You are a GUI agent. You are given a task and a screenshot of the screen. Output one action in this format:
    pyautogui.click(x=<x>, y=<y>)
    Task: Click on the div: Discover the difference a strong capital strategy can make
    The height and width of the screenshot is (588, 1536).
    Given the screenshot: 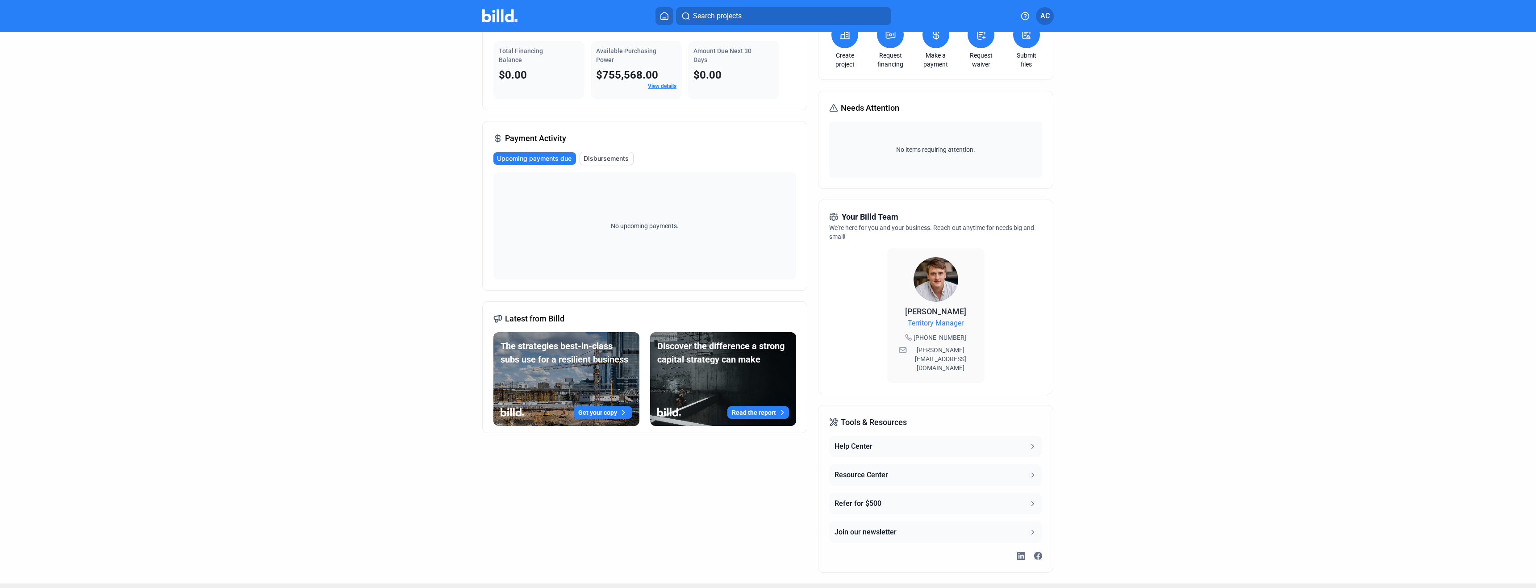 What is the action you would take?
    pyautogui.click(x=723, y=353)
    